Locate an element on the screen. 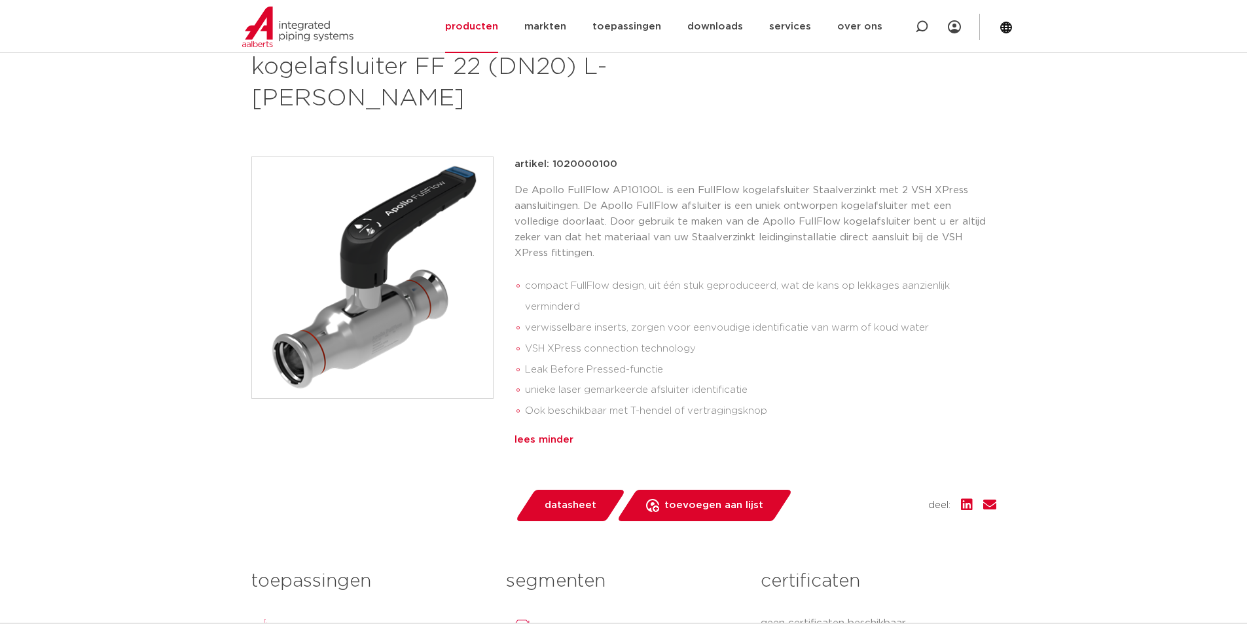  h3: toepassingen is located at coordinates (369, 581).